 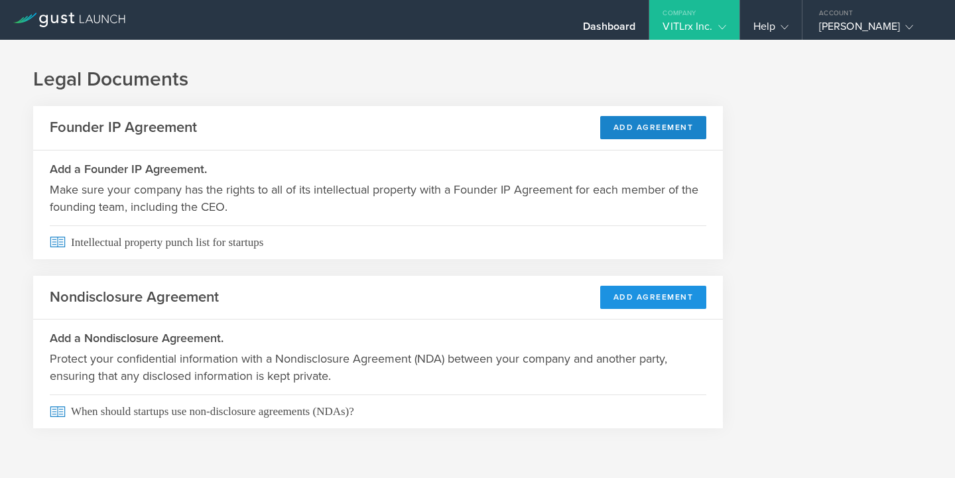 I want to click on span: Intellectual property punch list for startups, so click(x=378, y=242).